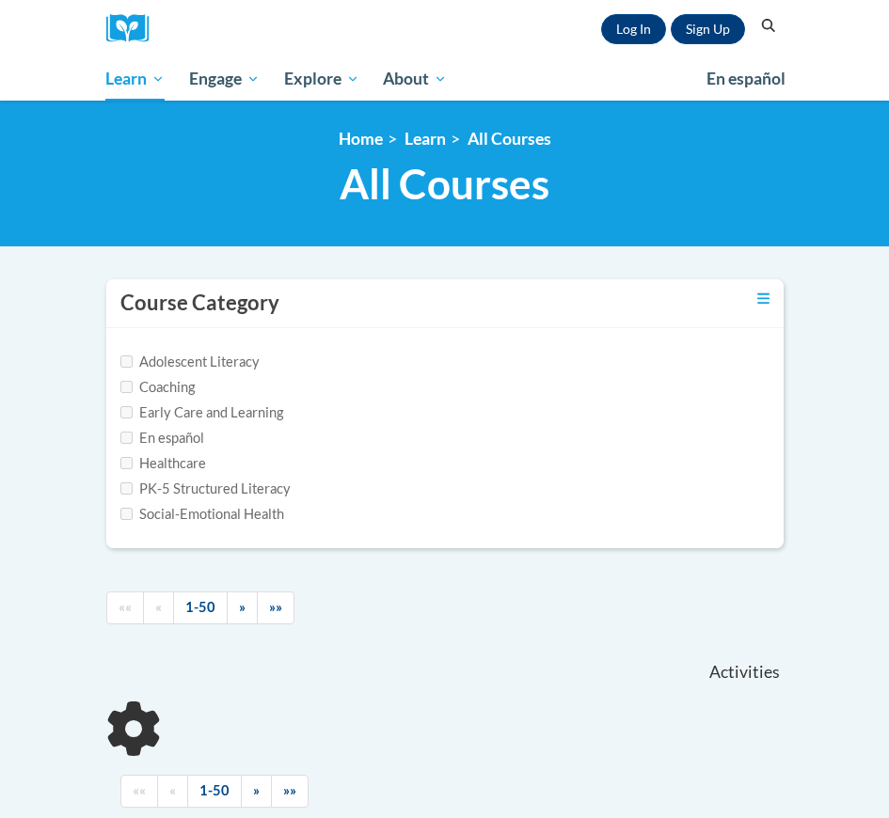  I want to click on label: Healthcare, so click(163, 464).